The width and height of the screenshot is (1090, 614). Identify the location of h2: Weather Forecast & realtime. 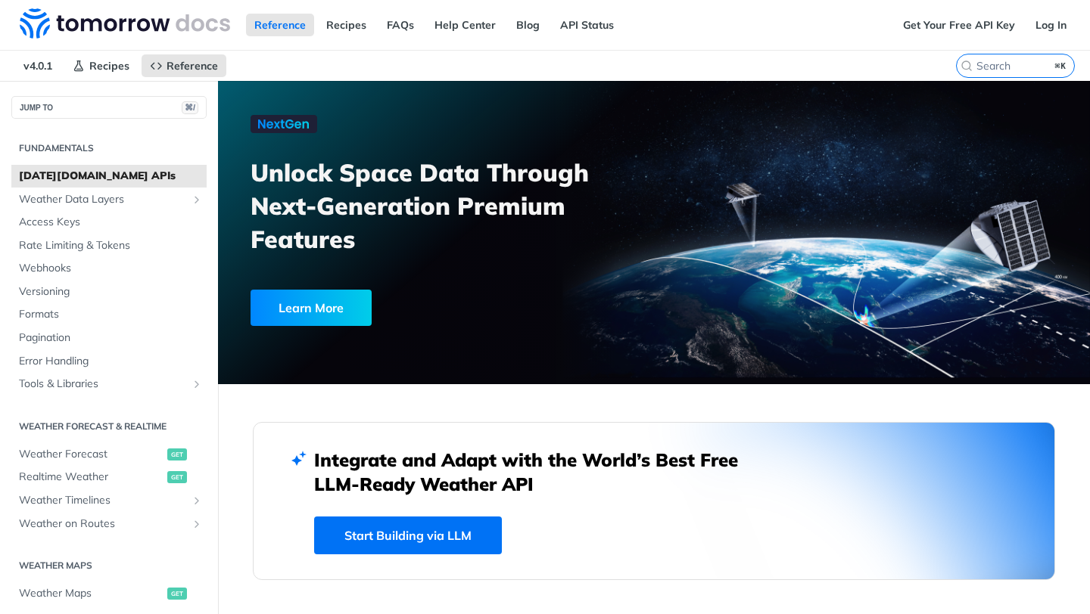
(109, 427).